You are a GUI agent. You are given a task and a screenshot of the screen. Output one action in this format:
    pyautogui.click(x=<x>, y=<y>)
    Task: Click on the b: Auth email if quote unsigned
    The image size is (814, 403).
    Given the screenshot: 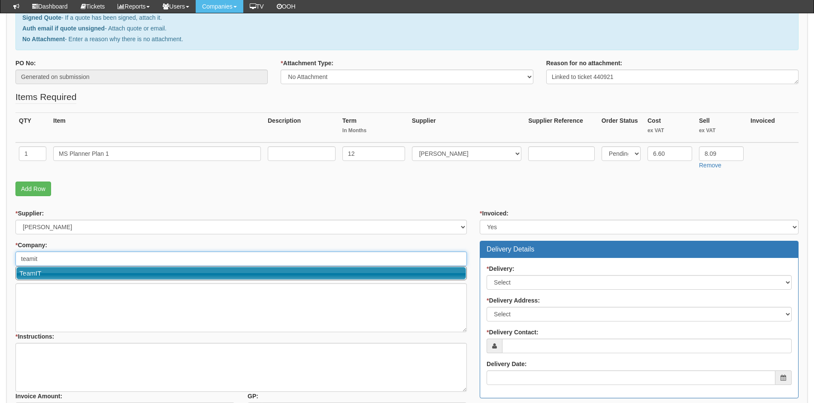 What is the action you would take?
    pyautogui.click(x=64, y=28)
    